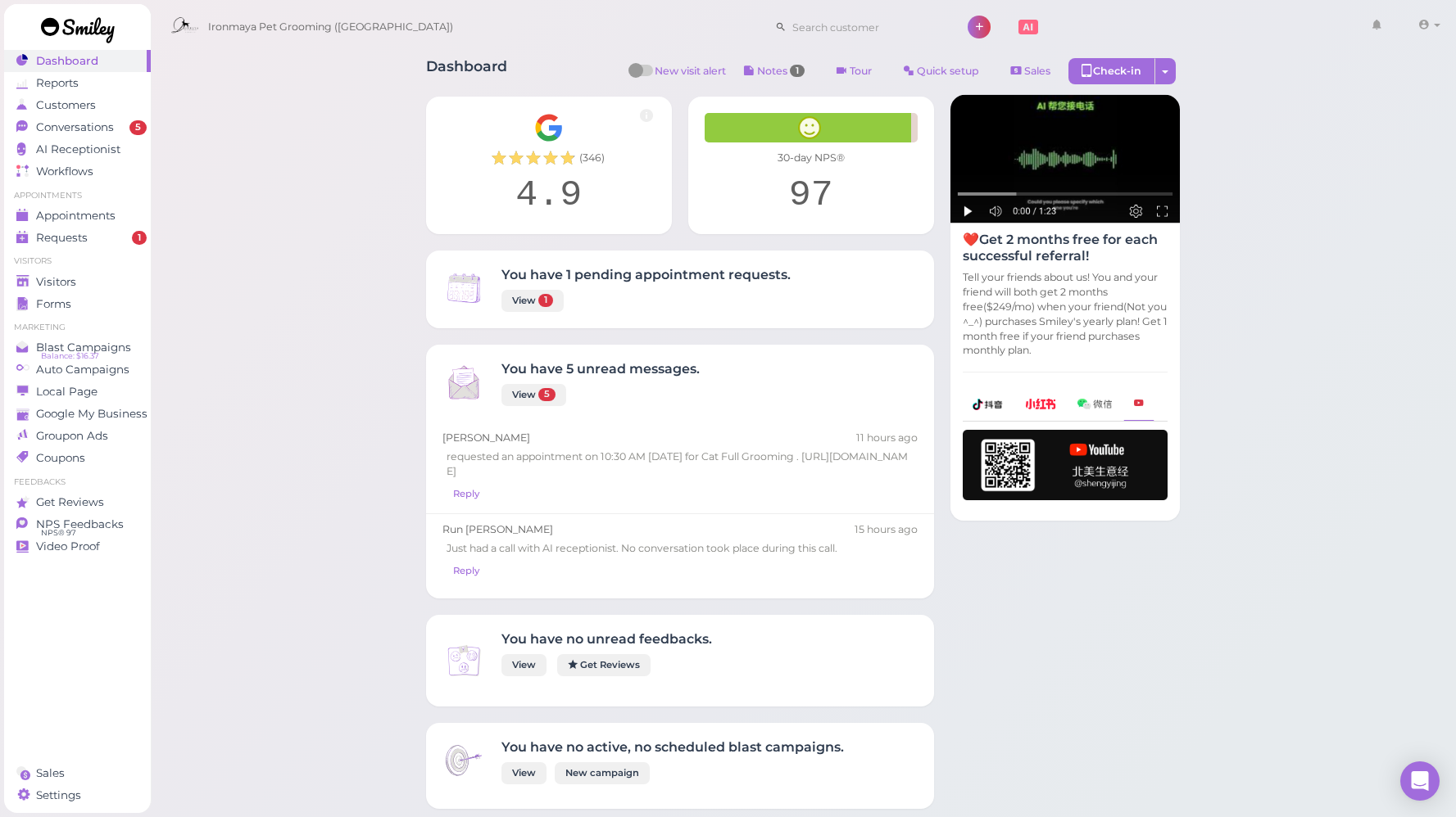  I want to click on div: Just had a call with AI receptionist. No conversation took place during this call., so click(680, 548).